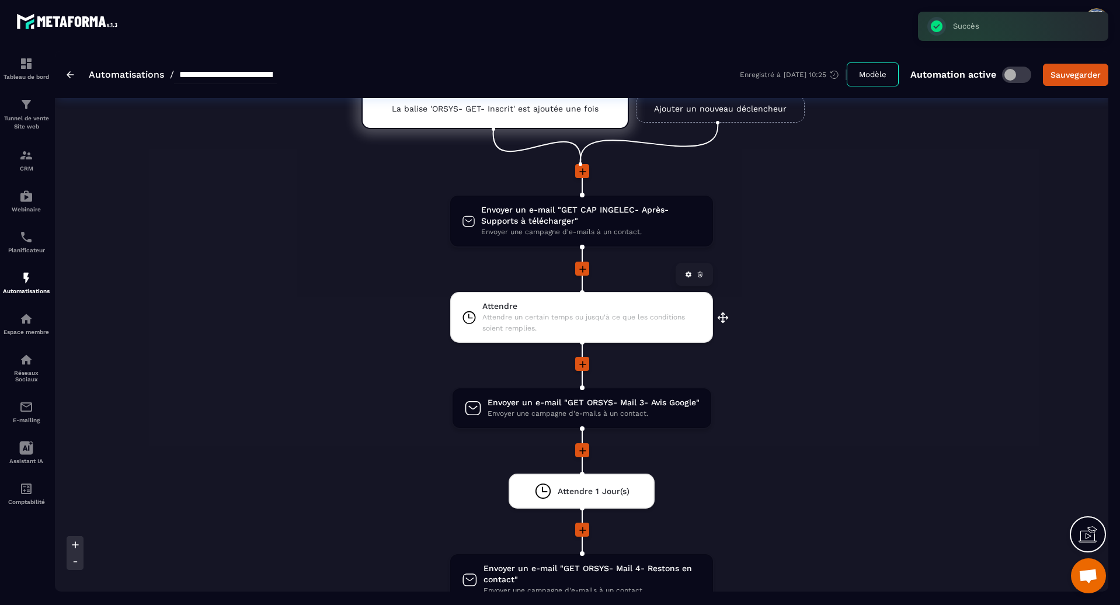 The image size is (1120, 605). Describe the element at coordinates (69, 21) in the screenshot. I see `img: logo` at that location.